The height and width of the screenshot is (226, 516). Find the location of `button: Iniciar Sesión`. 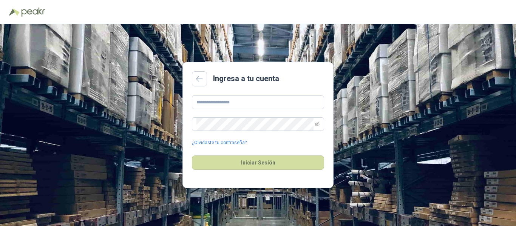

button: Iniciar Sesión is located at coordinates (258, 163).